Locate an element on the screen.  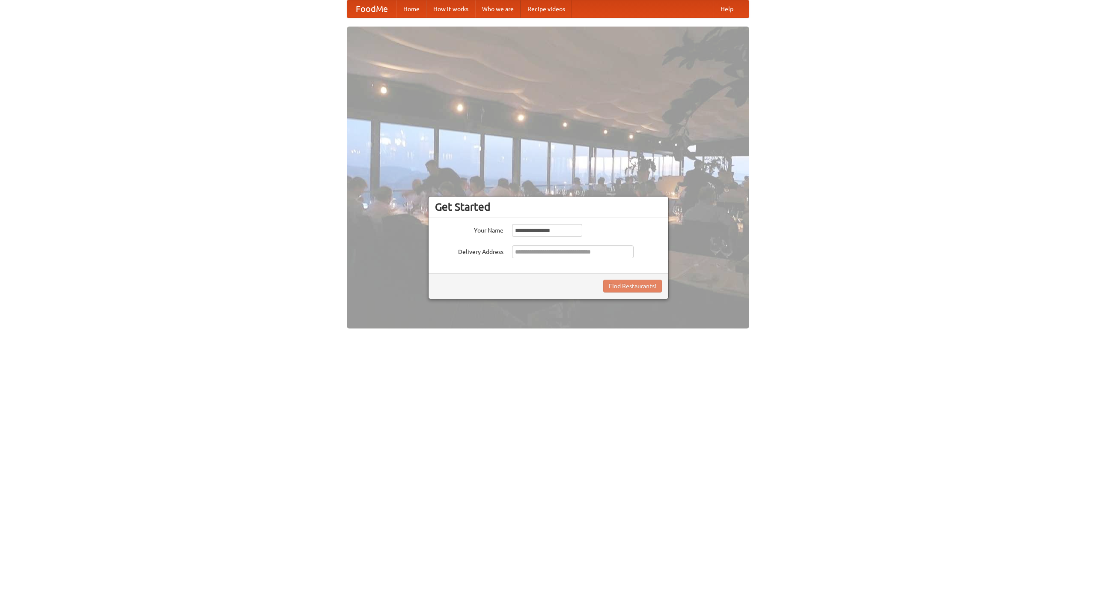
a: How it works is located at coordinates (451, 9).